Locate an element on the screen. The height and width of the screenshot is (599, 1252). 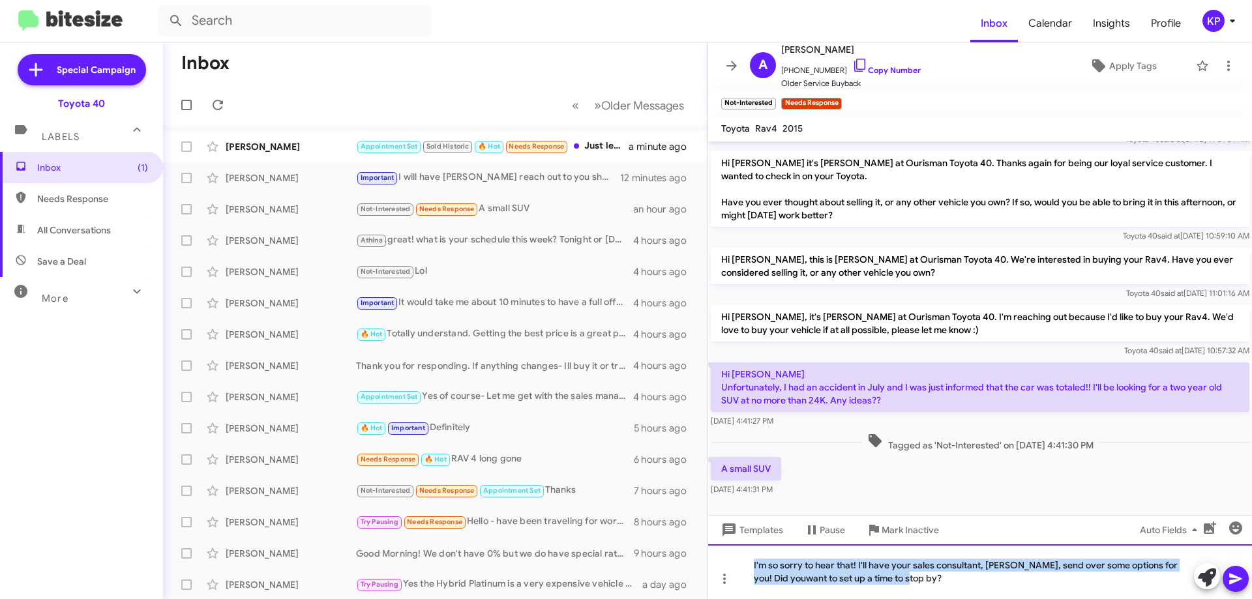
span: A is located at coordinates (763, 65).